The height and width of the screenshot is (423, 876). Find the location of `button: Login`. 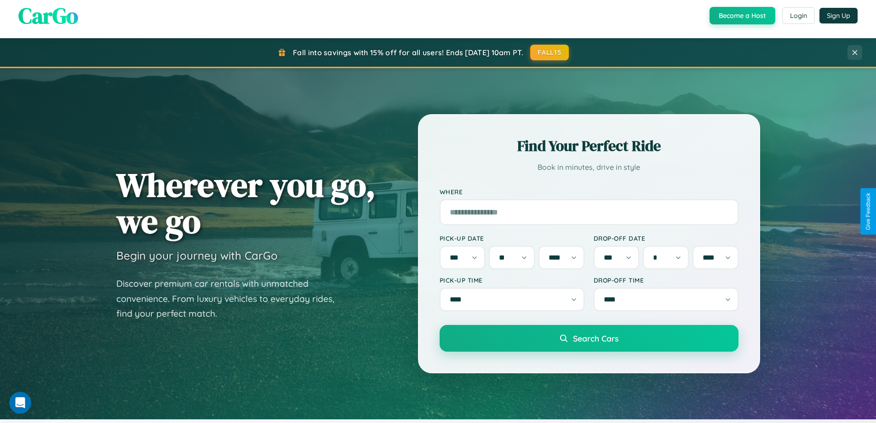

button: Login is located at coordinates (798, 16).